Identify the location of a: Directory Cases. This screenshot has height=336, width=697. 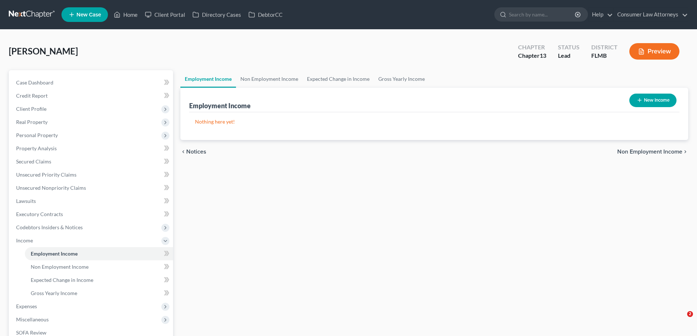
(217, 15).